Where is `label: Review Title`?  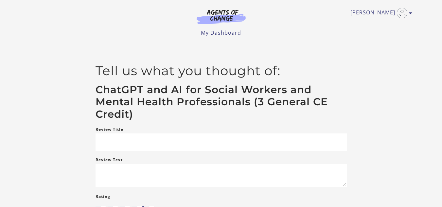
label: Review Title is located at coordinates (109, 130).